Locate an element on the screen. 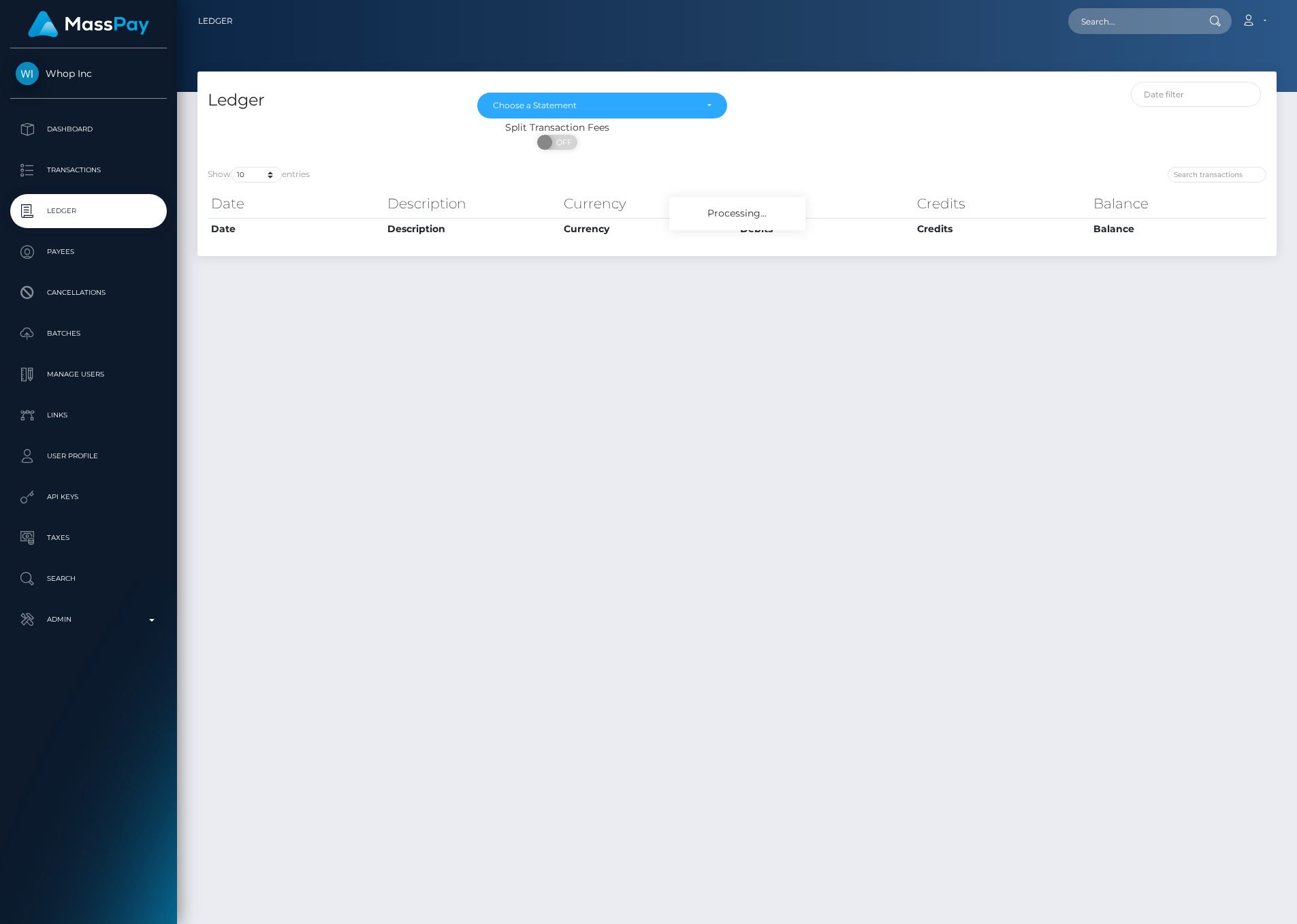  a: Manage Users is located at coordinates (88, 375).